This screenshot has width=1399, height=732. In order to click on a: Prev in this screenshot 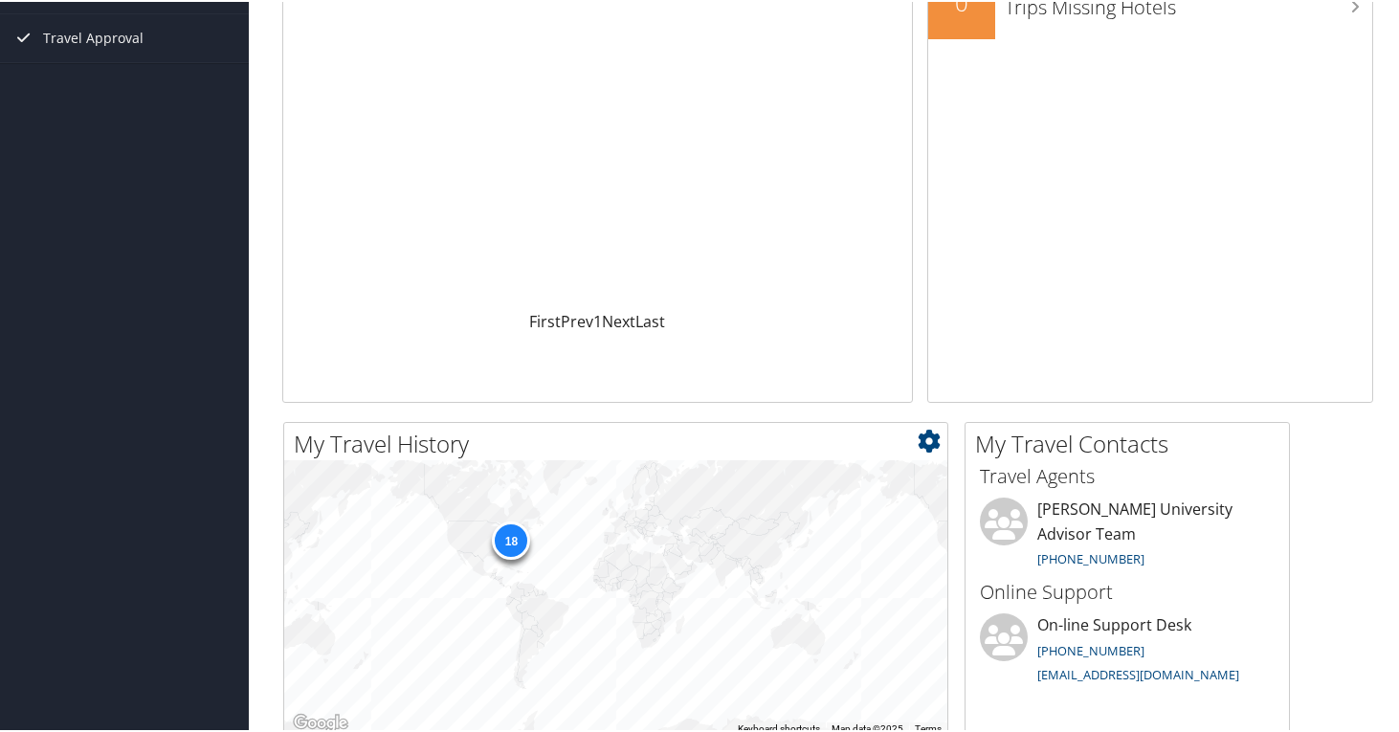, I will do `click(577, 320)`.